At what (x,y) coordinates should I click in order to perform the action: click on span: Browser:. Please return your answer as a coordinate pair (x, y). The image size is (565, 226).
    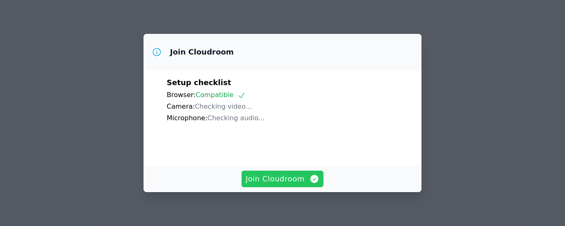
    Looking at the image, I should click on (181, 95).